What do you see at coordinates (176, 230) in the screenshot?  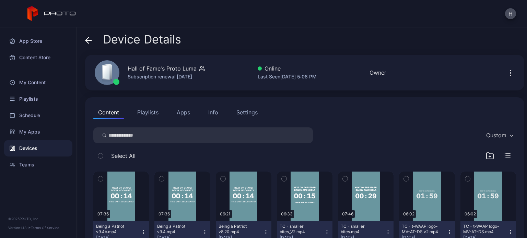 I see `div: Being a Patriot v9.4.mp4` at bounding box center [176, 230].